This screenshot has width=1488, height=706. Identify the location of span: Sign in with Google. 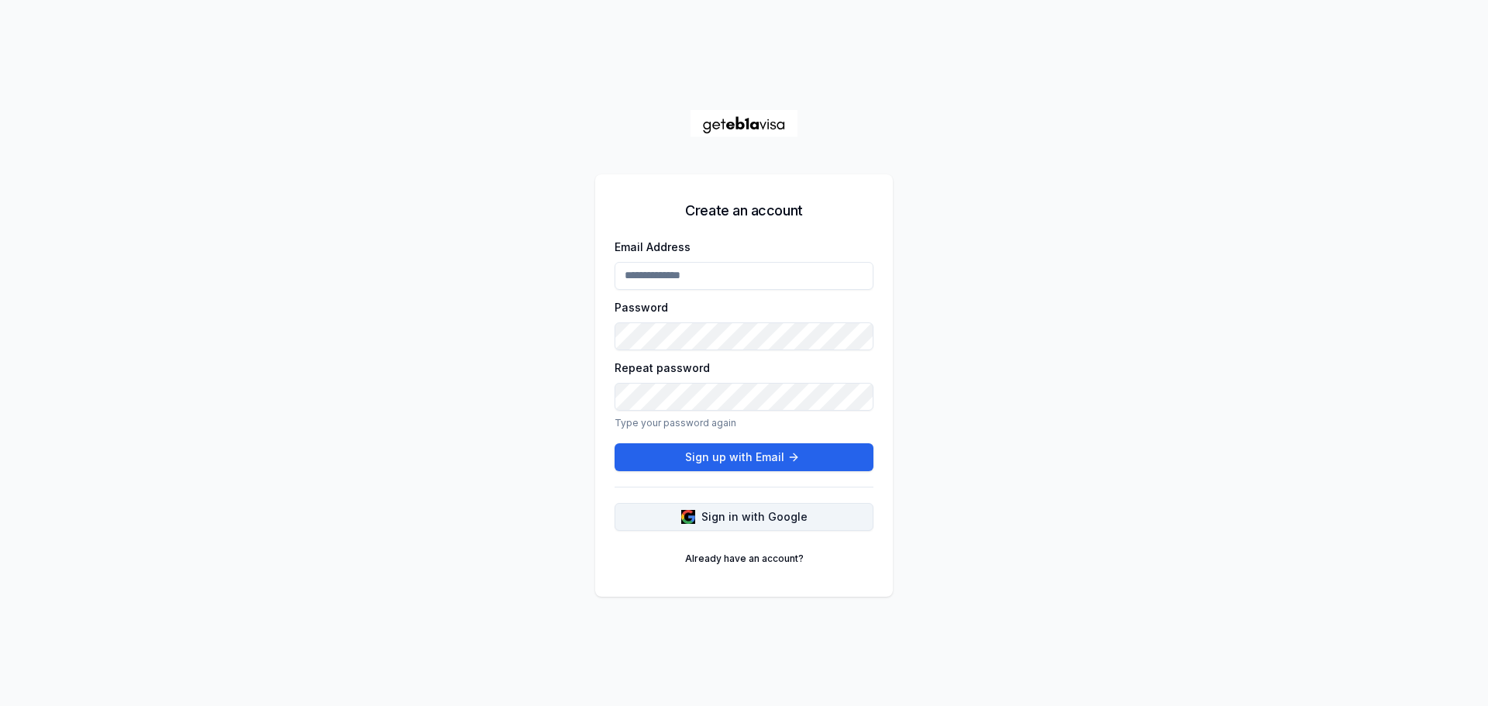
(754, 517).